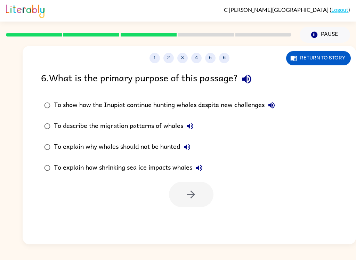 The height and width of the screenshot is (260, 356). What do you see at coordinates (189, 79) in the screenshot?
I see `div: 6 . What is the primary purpose of this passage?` at bounding box center [189, 79].